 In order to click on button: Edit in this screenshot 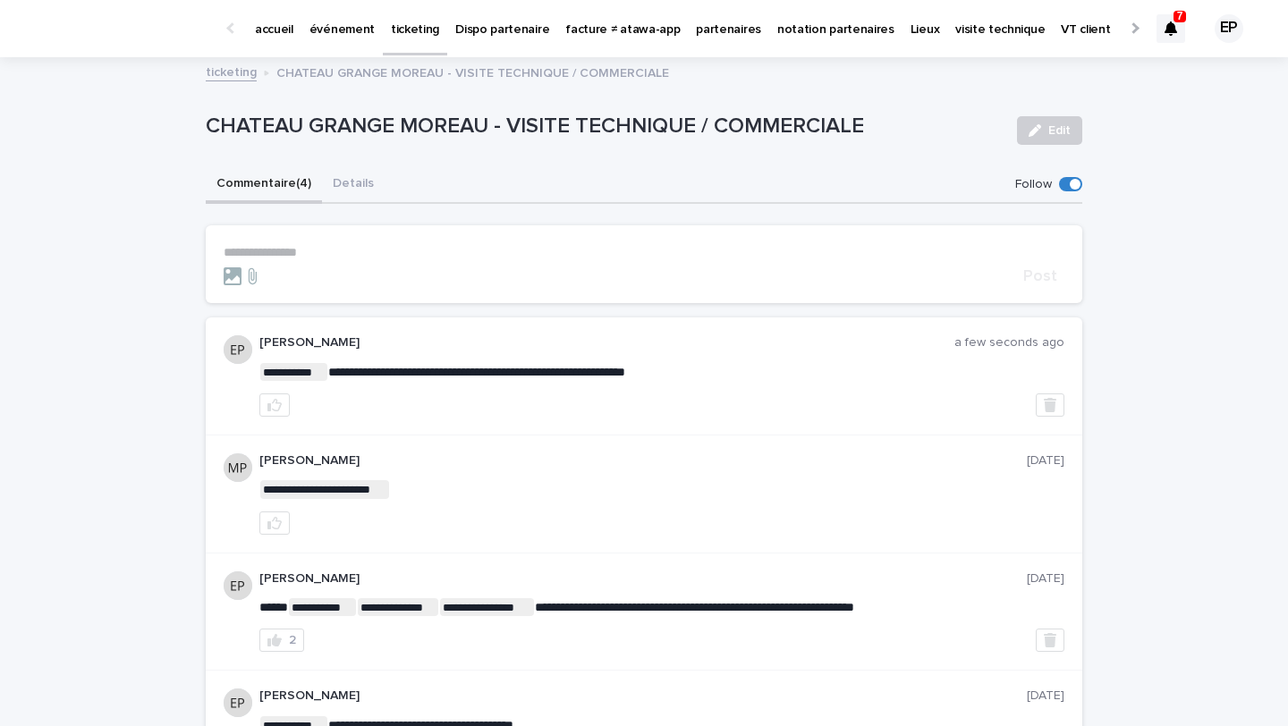, I will do `click(1049, 131)`.